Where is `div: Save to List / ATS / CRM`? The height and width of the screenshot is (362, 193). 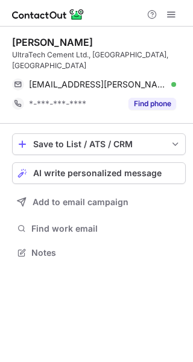 div: Save to List / ATS / CRM is located at coordinates (99, 144).